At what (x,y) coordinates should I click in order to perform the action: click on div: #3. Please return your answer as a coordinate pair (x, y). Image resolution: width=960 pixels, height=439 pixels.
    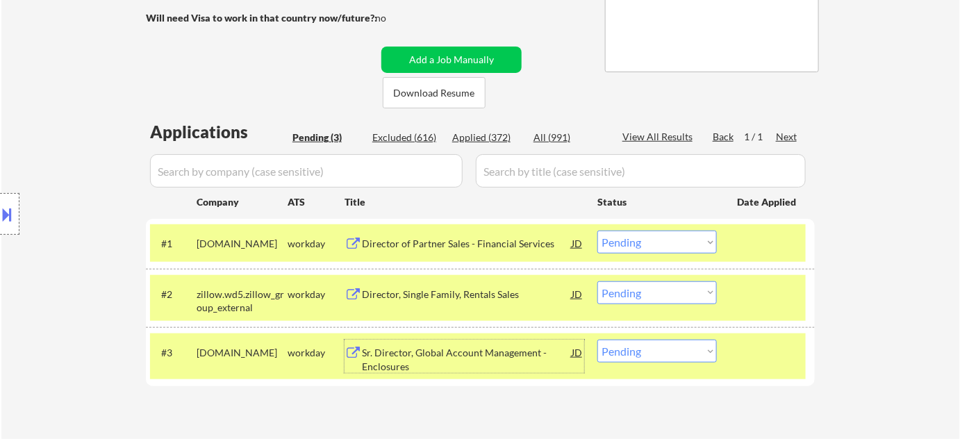
    Looking at the image, I should click on (173, 353).